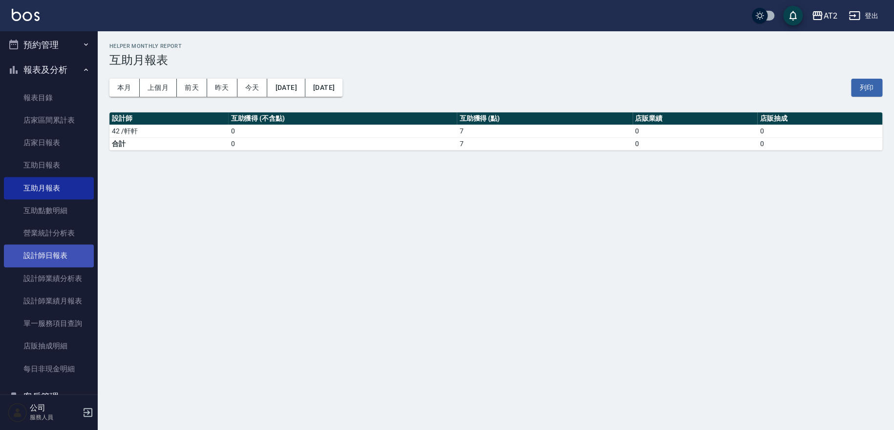  What do you see at coordinates (49, 120) in the screenshot?
I see `a: 店家區間累計表` at bounding box center [49, 120].